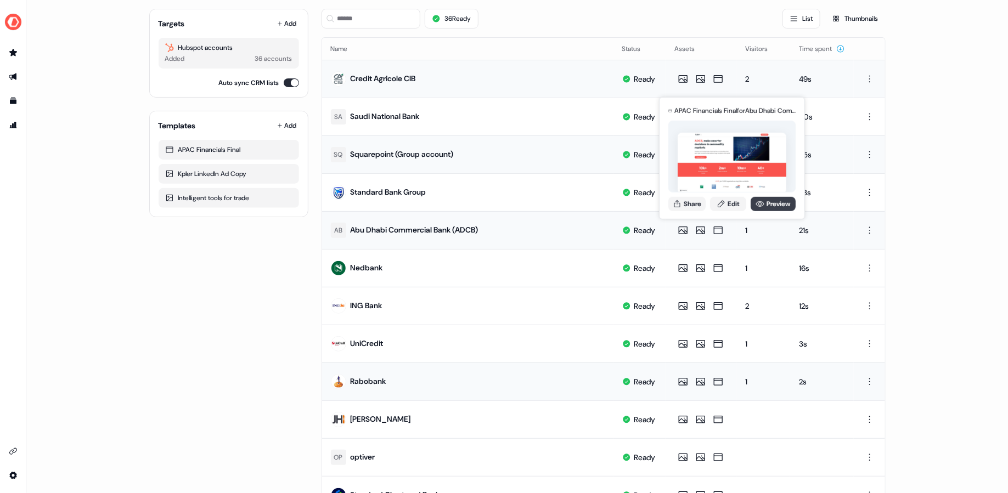 The height and width of the screenshot is (493, 1008). Describe the element at coordinates (172, 24) in the screenshot. I see `div: Targets` at that location.